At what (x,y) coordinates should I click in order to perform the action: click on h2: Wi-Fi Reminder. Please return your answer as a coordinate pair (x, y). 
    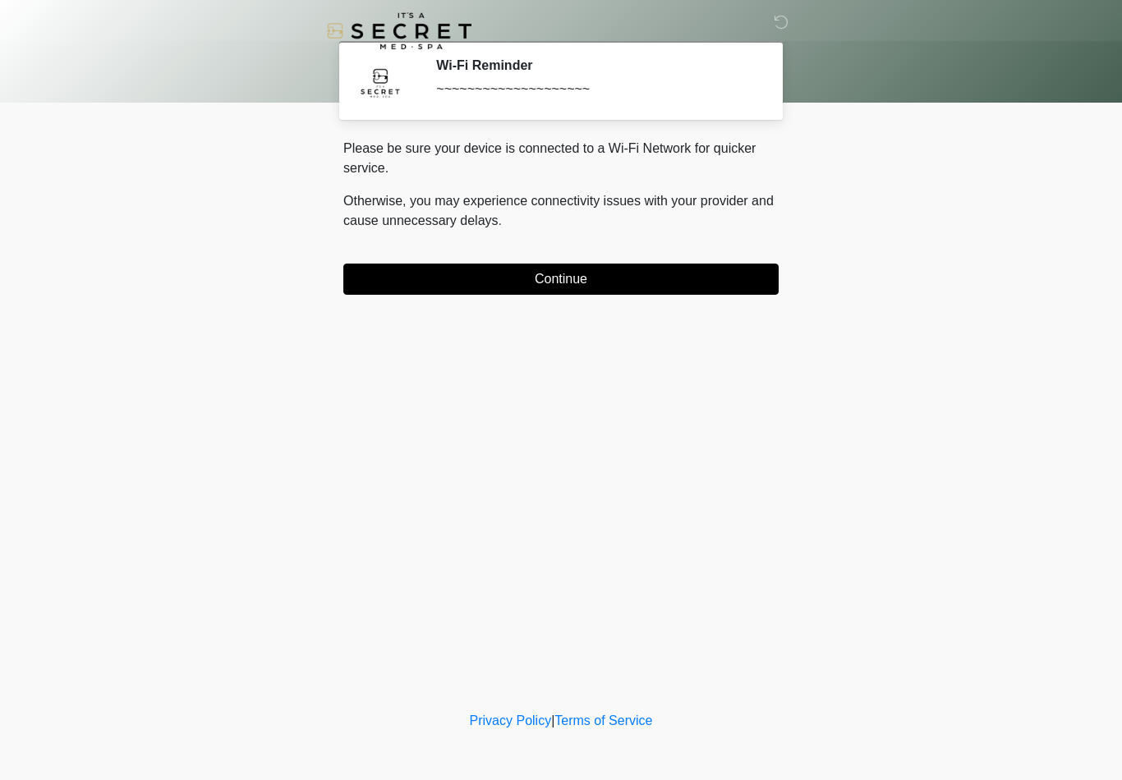
    Looking at the image, I should click on (595, 65).